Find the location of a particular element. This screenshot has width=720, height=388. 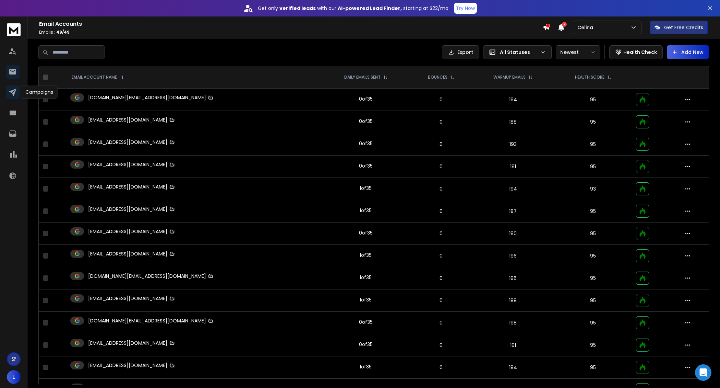

button: Newest is located at coordinates (578, 52).